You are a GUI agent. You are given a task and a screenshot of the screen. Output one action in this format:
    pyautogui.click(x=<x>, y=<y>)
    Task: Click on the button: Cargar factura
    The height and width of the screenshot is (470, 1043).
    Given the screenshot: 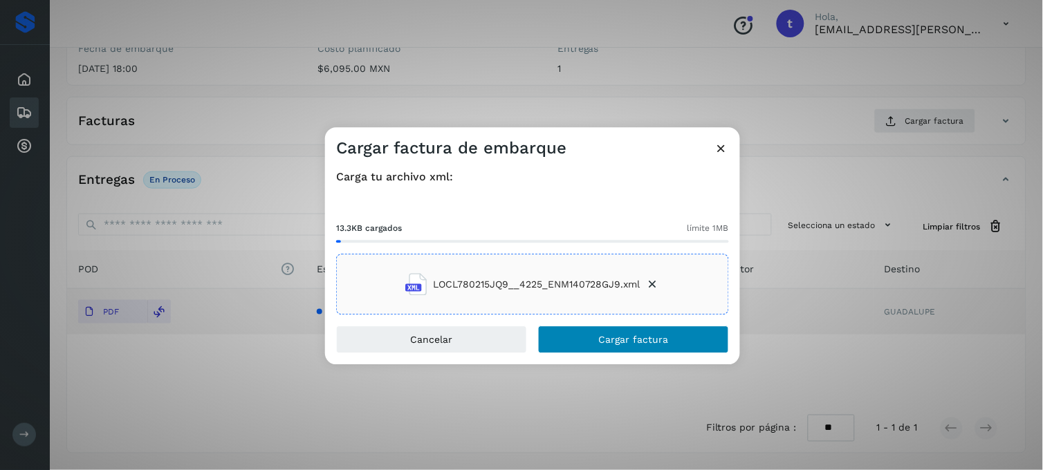 What is the action you would take?
    pyautogui.click(x=633, y=340)
    